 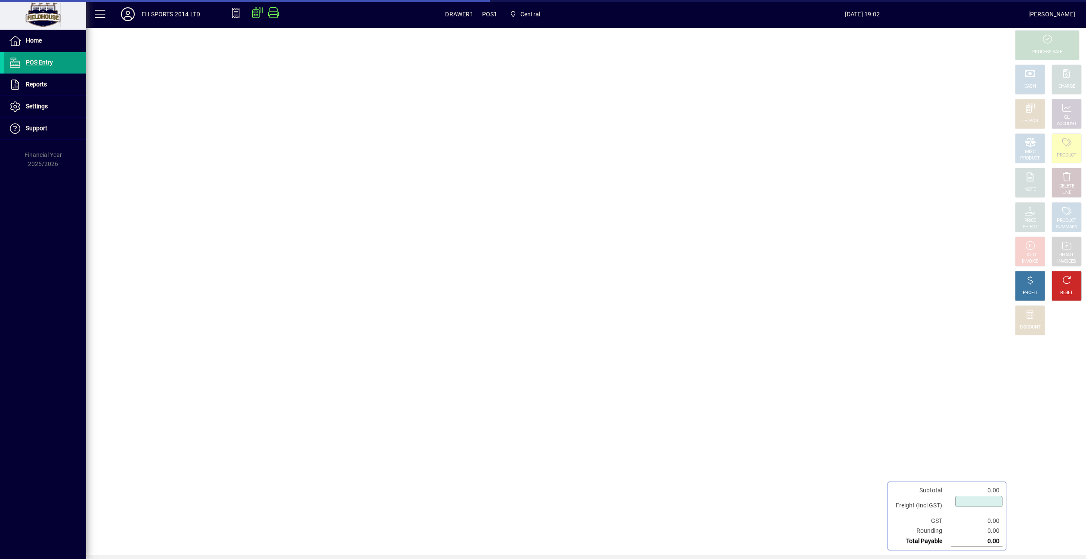 I want to click on button: Profile, so click(x=128, y=14).